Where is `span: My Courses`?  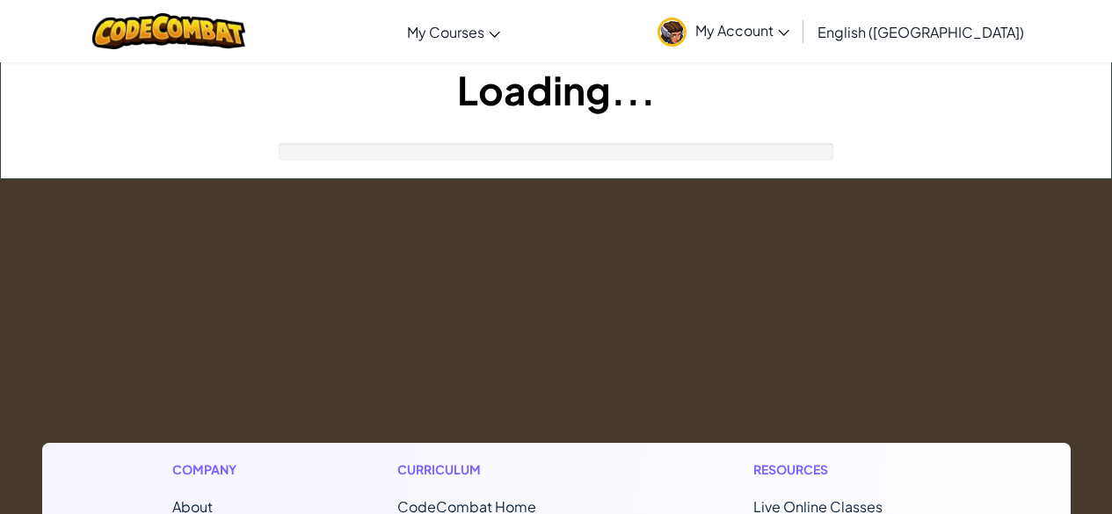
span: My Courses is located at coordinates (446, 32).